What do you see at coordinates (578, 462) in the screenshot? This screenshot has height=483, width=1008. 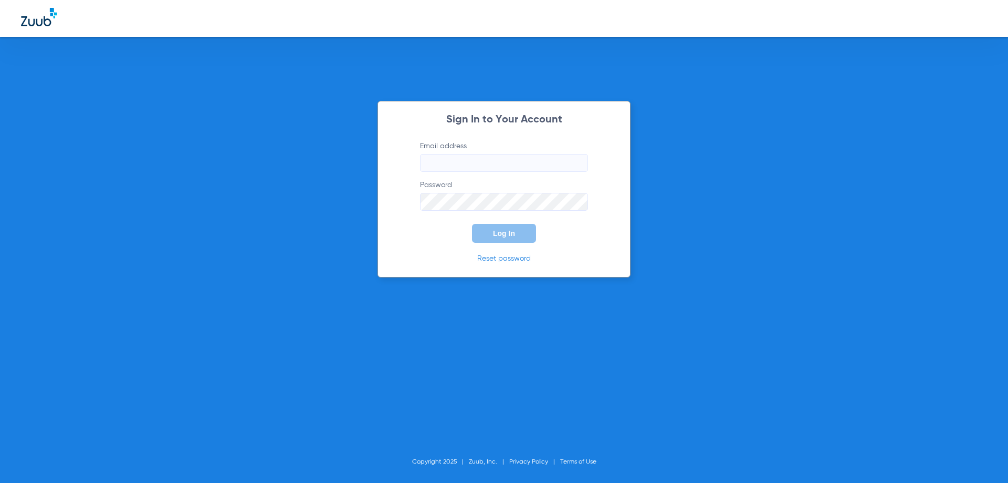 I see `a: Terms of Use` at bounding box center [578, 462].